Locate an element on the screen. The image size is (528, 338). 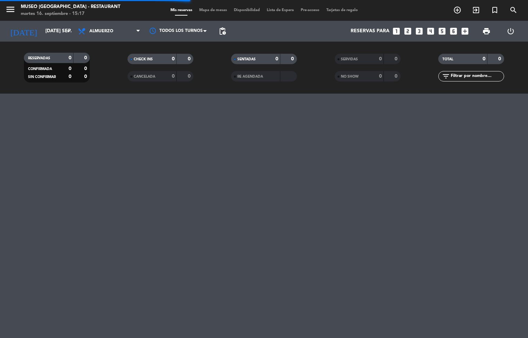
span: RESERVADAS is located at coordinates (39, 58).